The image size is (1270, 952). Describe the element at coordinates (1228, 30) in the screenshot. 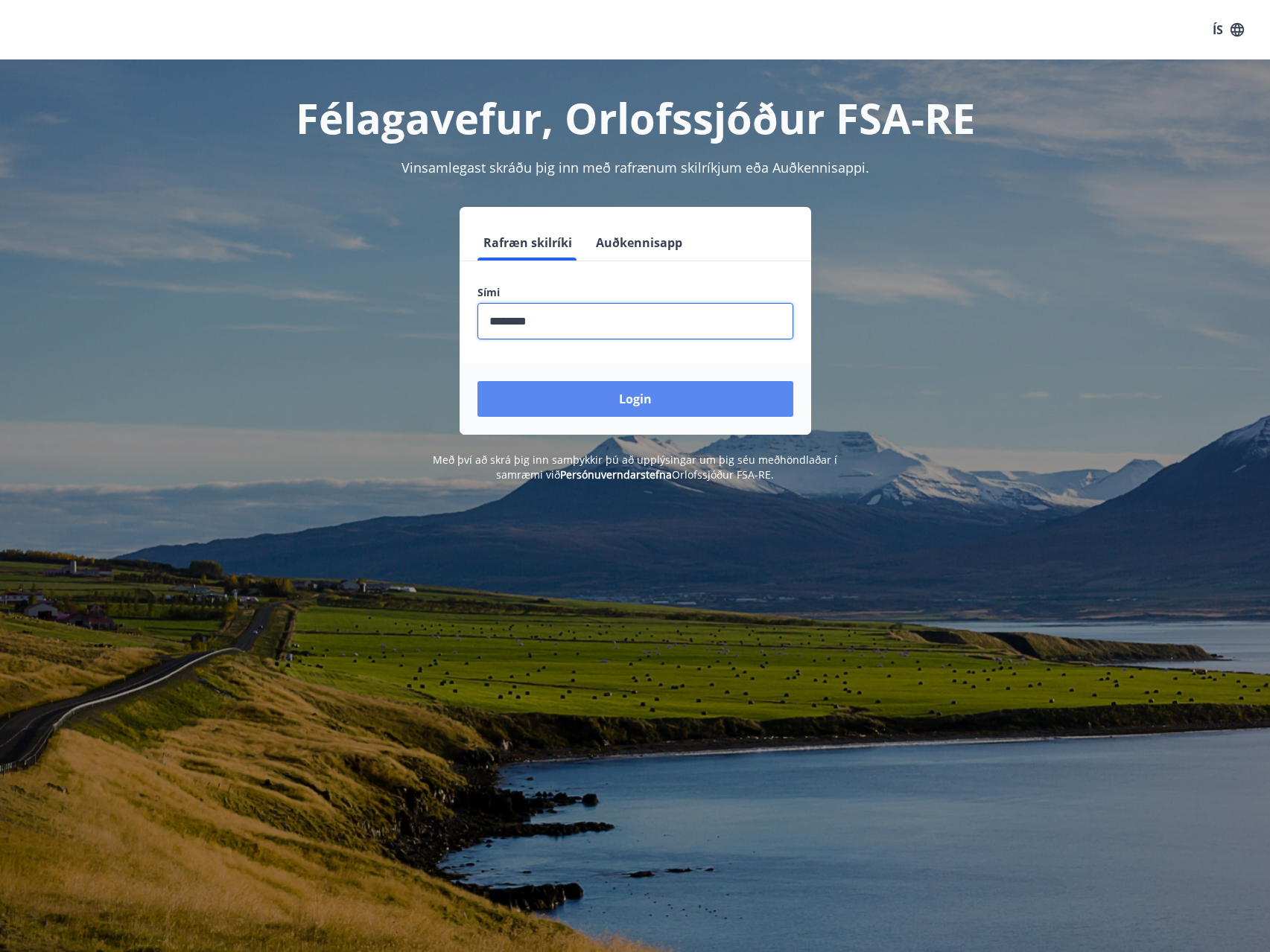

I see `button: ÍS` at that location.